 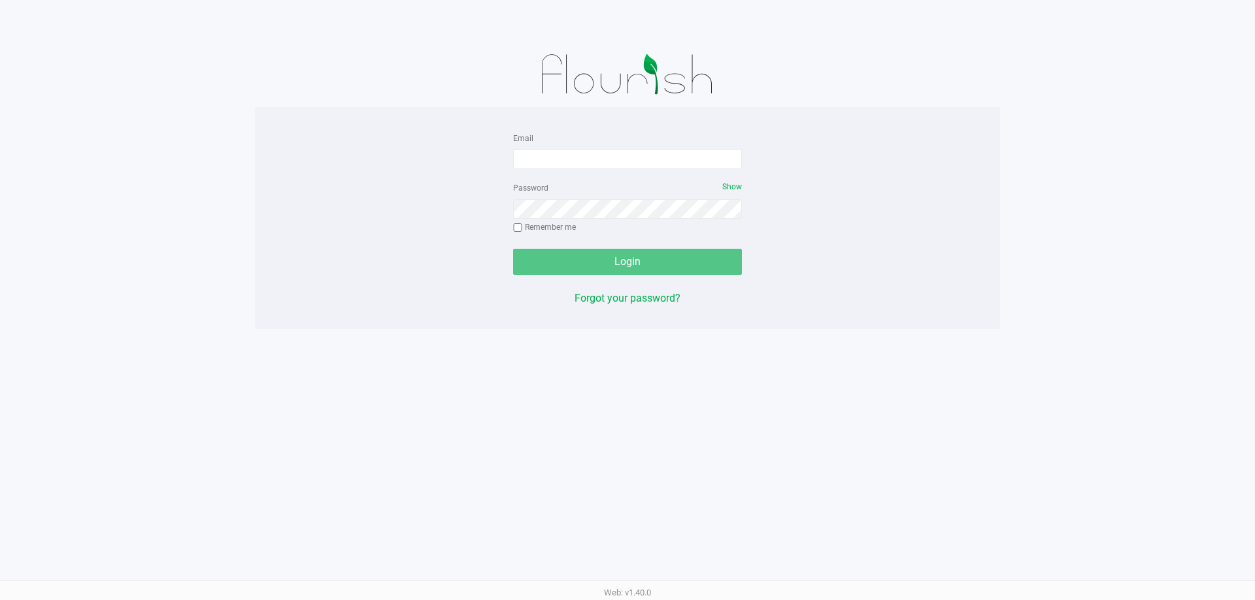 I want to click on span: Show, so click(x=732, y=187).